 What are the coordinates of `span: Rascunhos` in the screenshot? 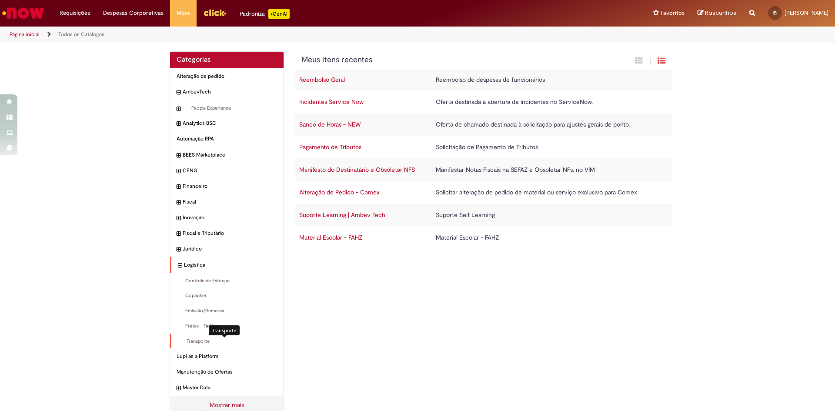 It's located at (720, 13).